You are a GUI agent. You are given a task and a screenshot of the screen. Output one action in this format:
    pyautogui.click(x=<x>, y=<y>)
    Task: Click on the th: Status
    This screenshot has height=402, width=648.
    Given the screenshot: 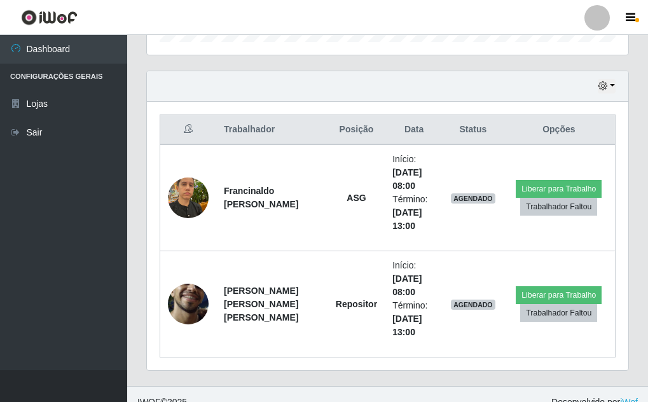 What is the action you would take?
    pyautogui.click(x=473, y=130)
    